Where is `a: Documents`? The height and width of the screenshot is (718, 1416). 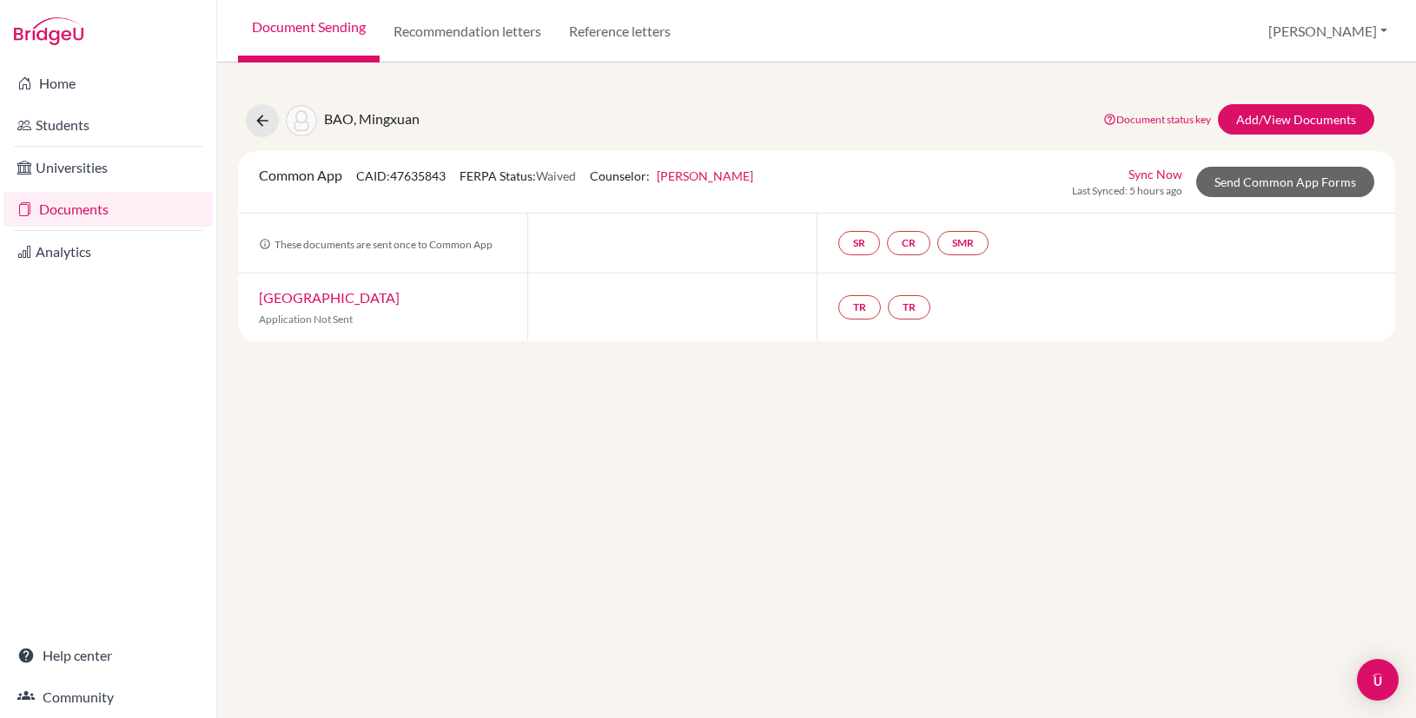 a: Documents is located at coordinates (108, 209).